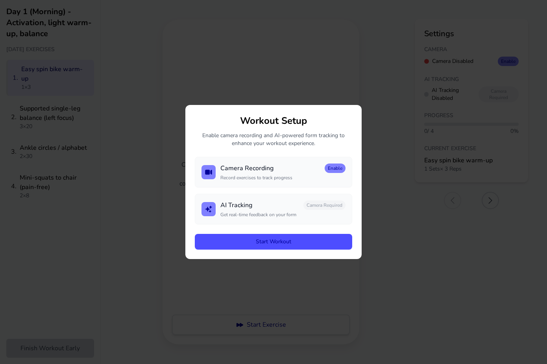 This screenshot has width=547, height=364. What do you see at coordinates (236, 205) in the screenshot?
I see `h3: AI Tracking` at bounding box center [236, 205].